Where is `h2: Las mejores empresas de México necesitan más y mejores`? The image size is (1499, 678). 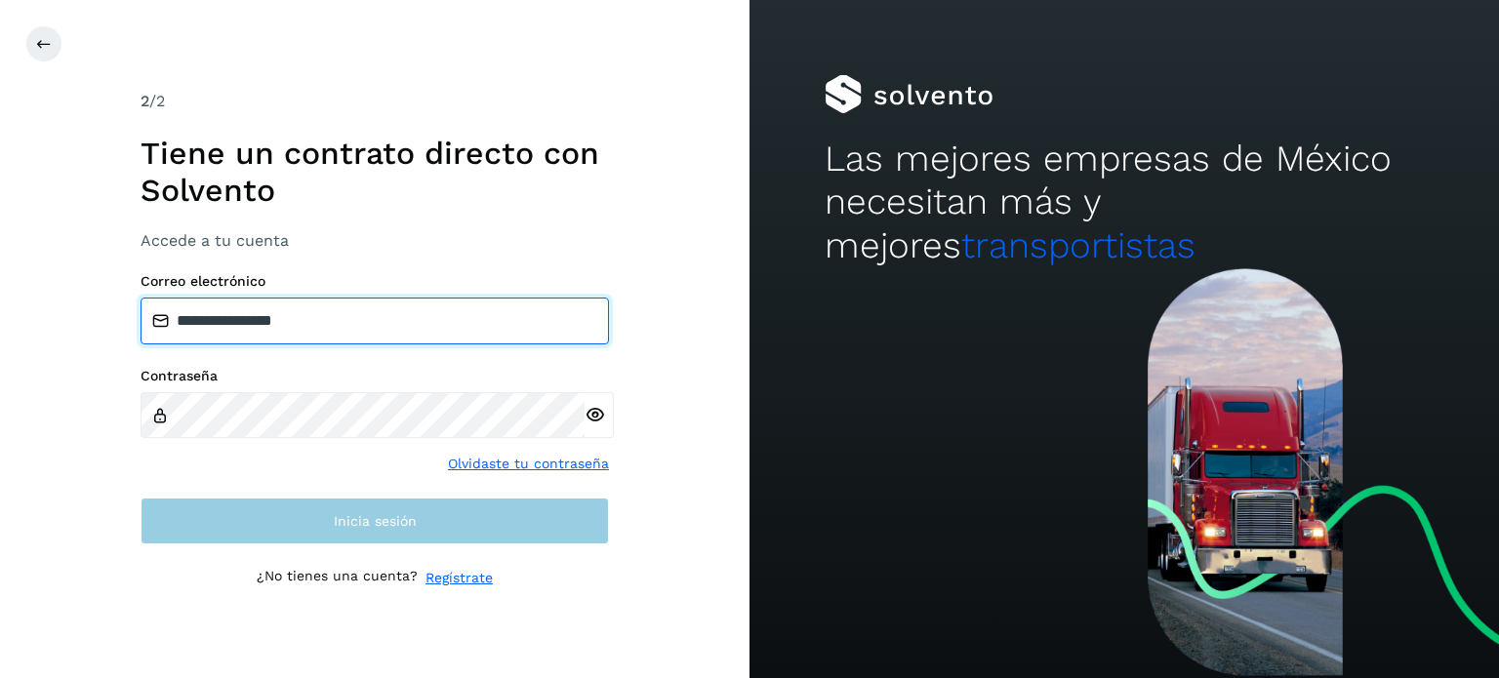
h2: Las mejores empresas de México necesitan más y mejores is located at coordinates (1124, 202).